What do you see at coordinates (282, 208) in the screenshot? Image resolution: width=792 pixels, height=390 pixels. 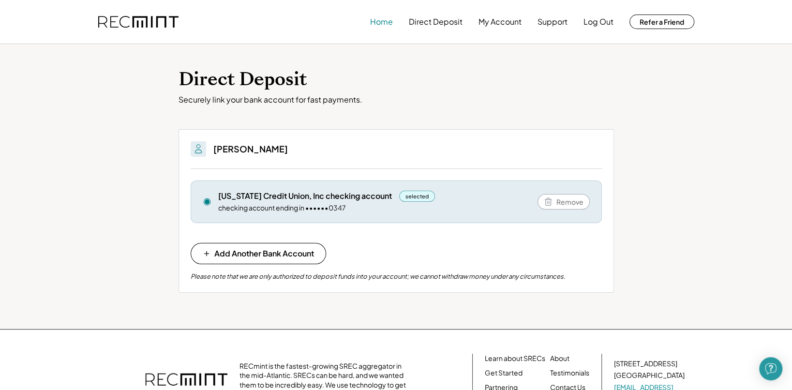 I see `div: checking account ending in ••••••0347` at bounding box center [282, 208].